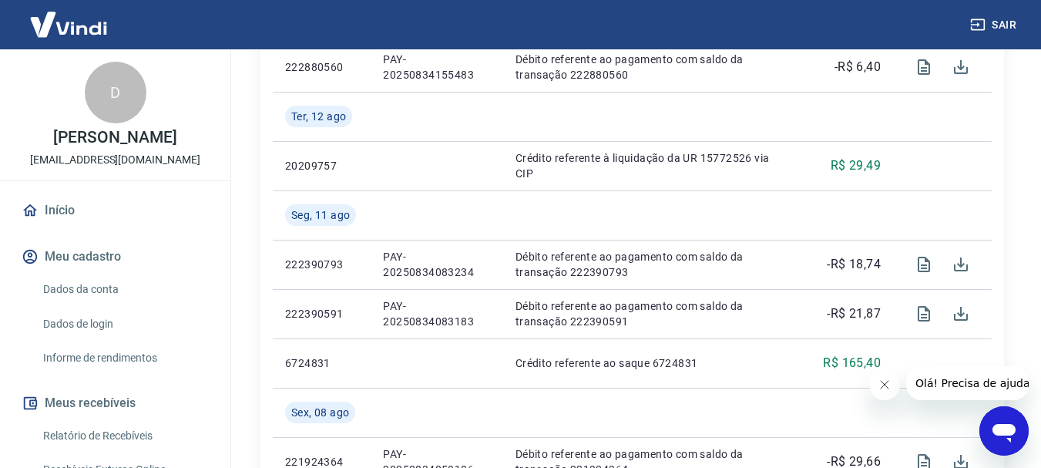  What do you see at coordinates (115, 256) in the screenshot?
I see `button: Meu cadastro` at bounding box center [115, 256].